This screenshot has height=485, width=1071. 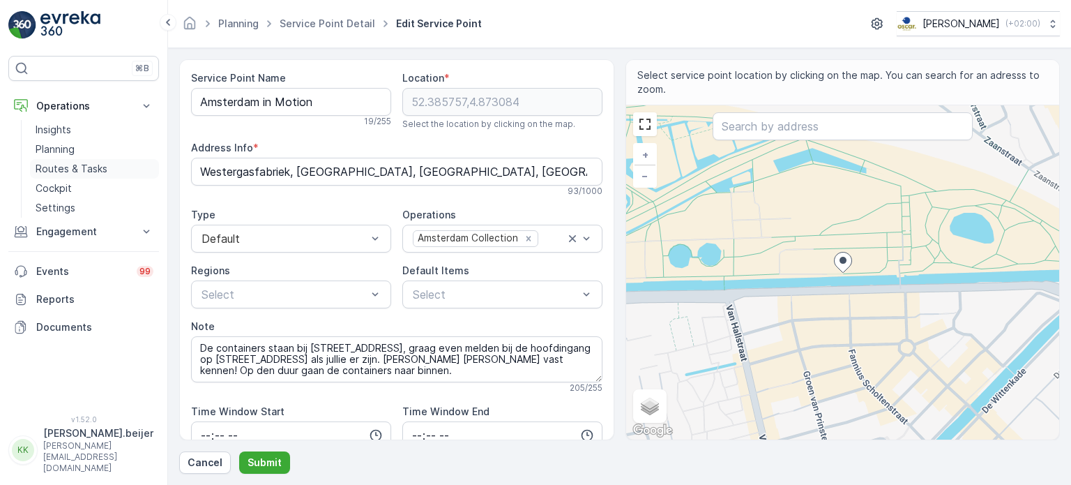 What do you see at coordinates (84, 299) in the screenshot?
I see `a: Reports` at bounding box center [84, 299].